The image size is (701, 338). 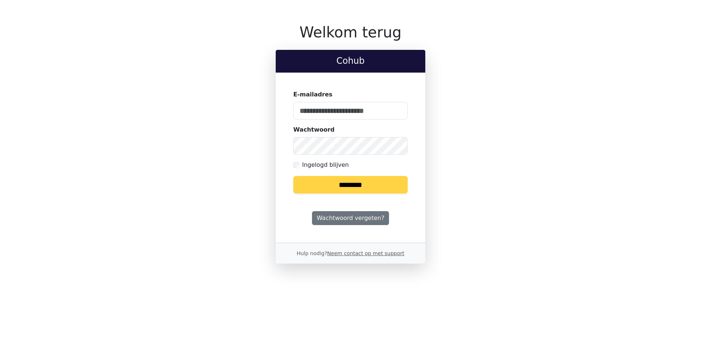 I want to click on a: Wachtwoord vergeten?, so click(x=350, y=218).